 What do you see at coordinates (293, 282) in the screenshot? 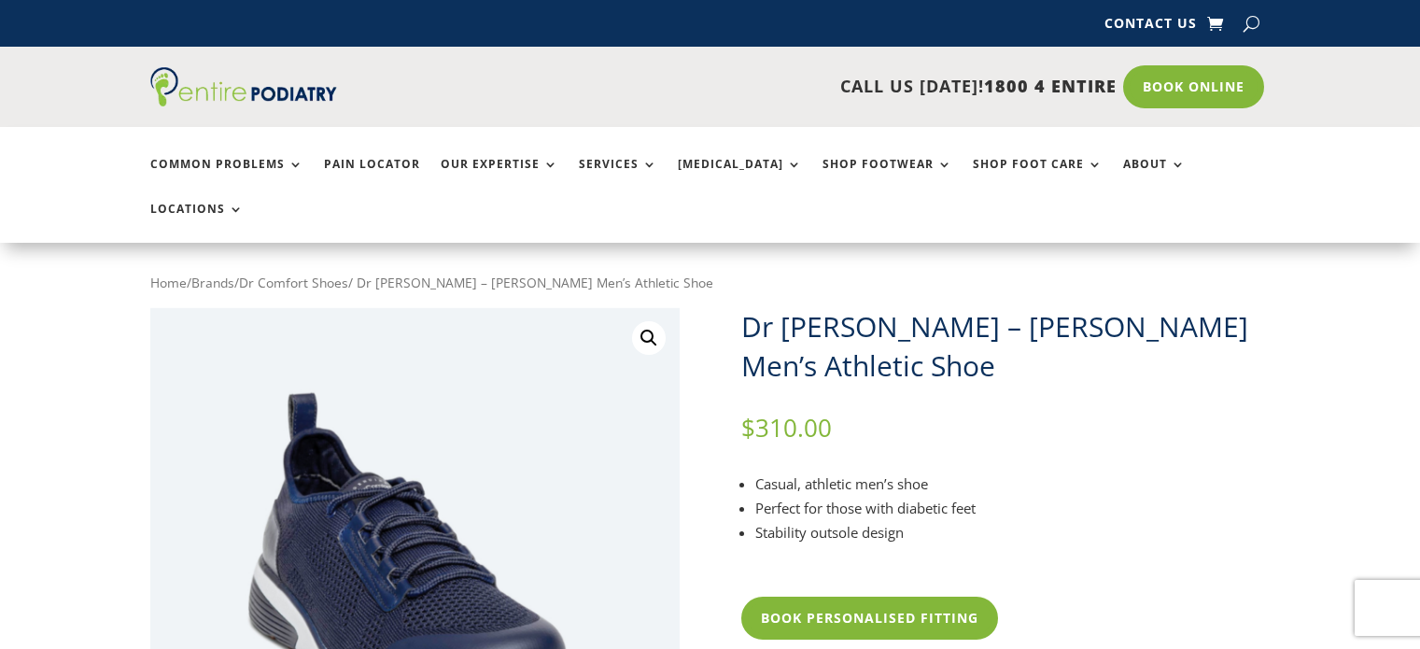
I see `a: Dr Comfort Shoes` at bounding box center [293, 282].